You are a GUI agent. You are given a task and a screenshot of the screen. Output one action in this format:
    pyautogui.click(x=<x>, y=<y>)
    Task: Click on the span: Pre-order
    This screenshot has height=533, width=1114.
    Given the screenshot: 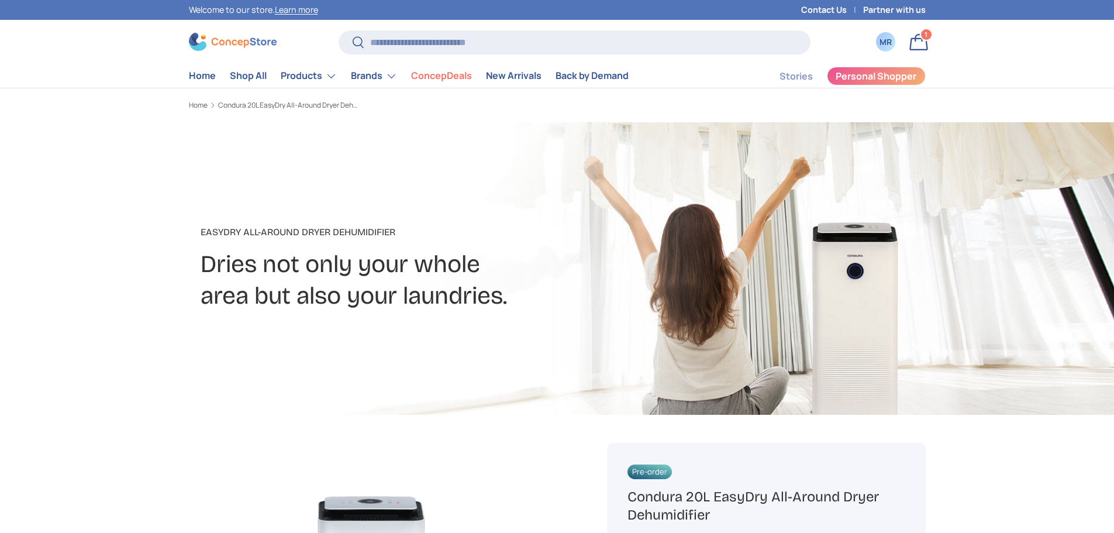 What is the action you would take?
    pyautogui.click(x=650, y=471)
    